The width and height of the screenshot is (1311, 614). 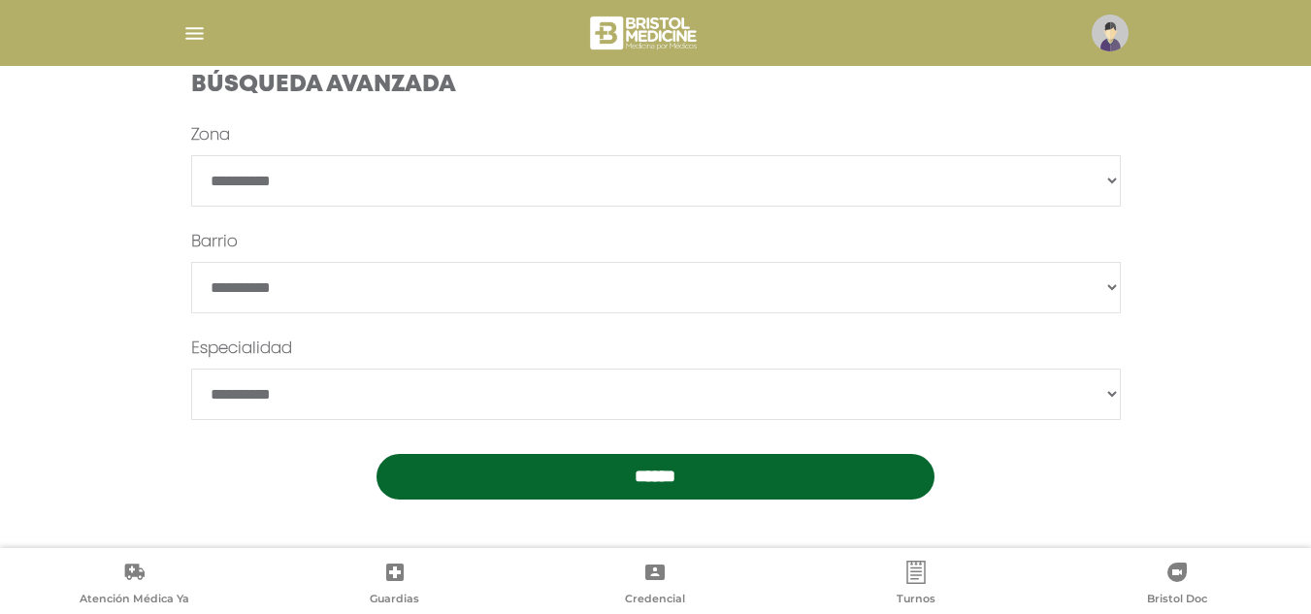 What do you see at coordinates (916, 601) in the screenshot?
I see `span: Turnos` at bounding box center [916, 601].